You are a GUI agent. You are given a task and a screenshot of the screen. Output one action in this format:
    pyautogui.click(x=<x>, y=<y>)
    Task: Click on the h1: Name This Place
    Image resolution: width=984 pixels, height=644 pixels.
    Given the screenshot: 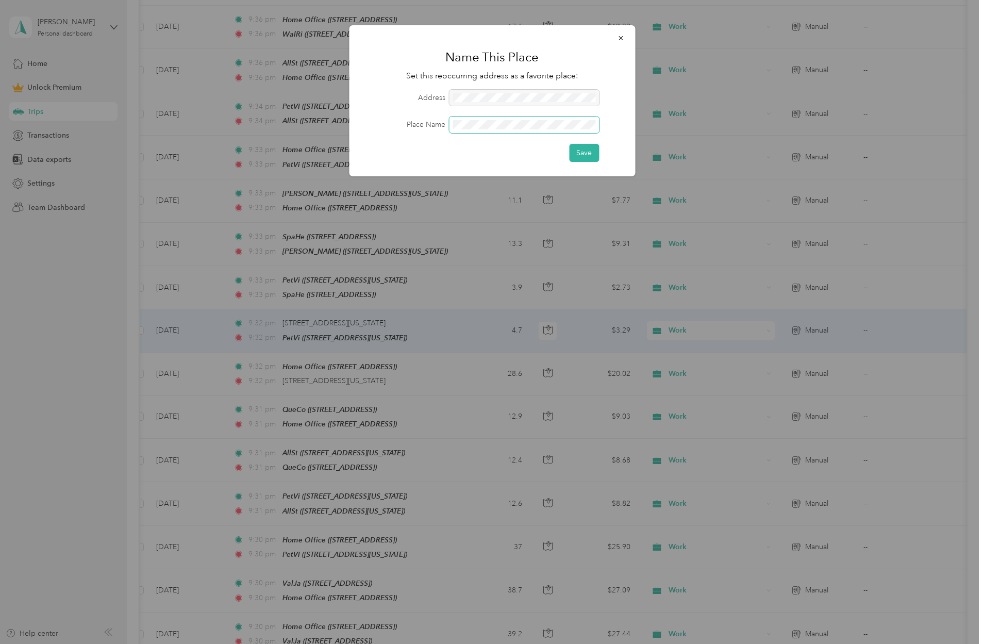 What is the action you would take?
    pyautogui.click(x=492, y=57)
    